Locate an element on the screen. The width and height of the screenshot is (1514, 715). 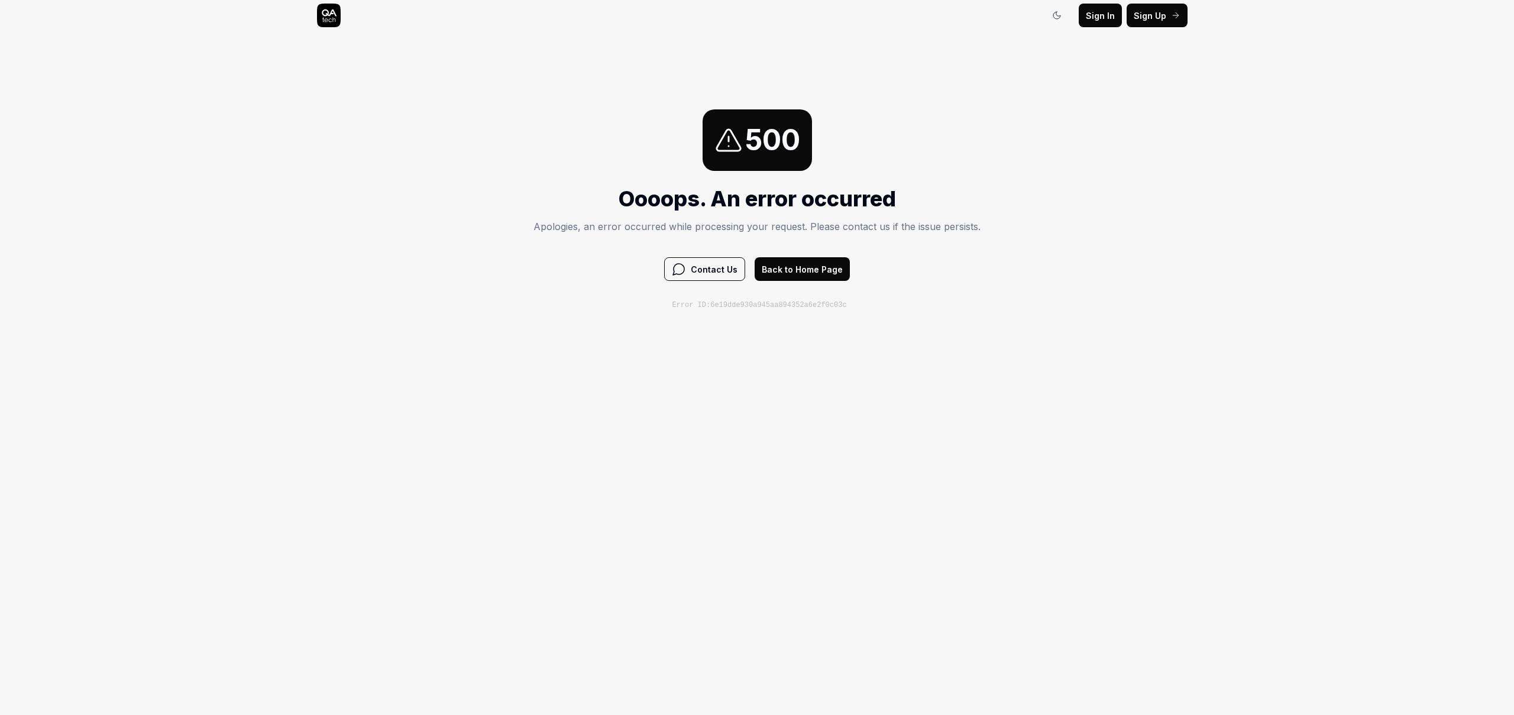
div: Click to Copy is located at coordinates (752, 296).